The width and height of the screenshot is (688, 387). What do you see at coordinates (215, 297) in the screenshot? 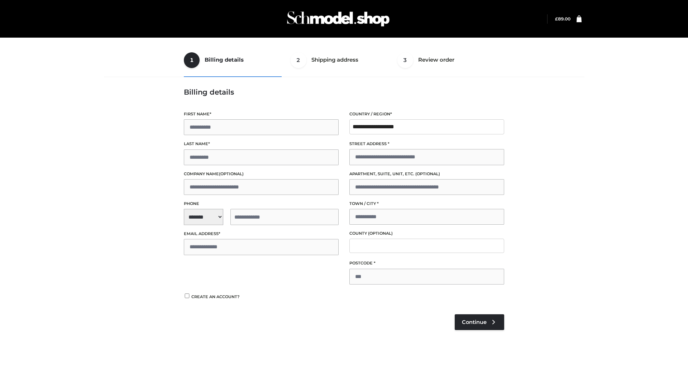
I see `span: Create an account?` at bounding box center [215, 297].